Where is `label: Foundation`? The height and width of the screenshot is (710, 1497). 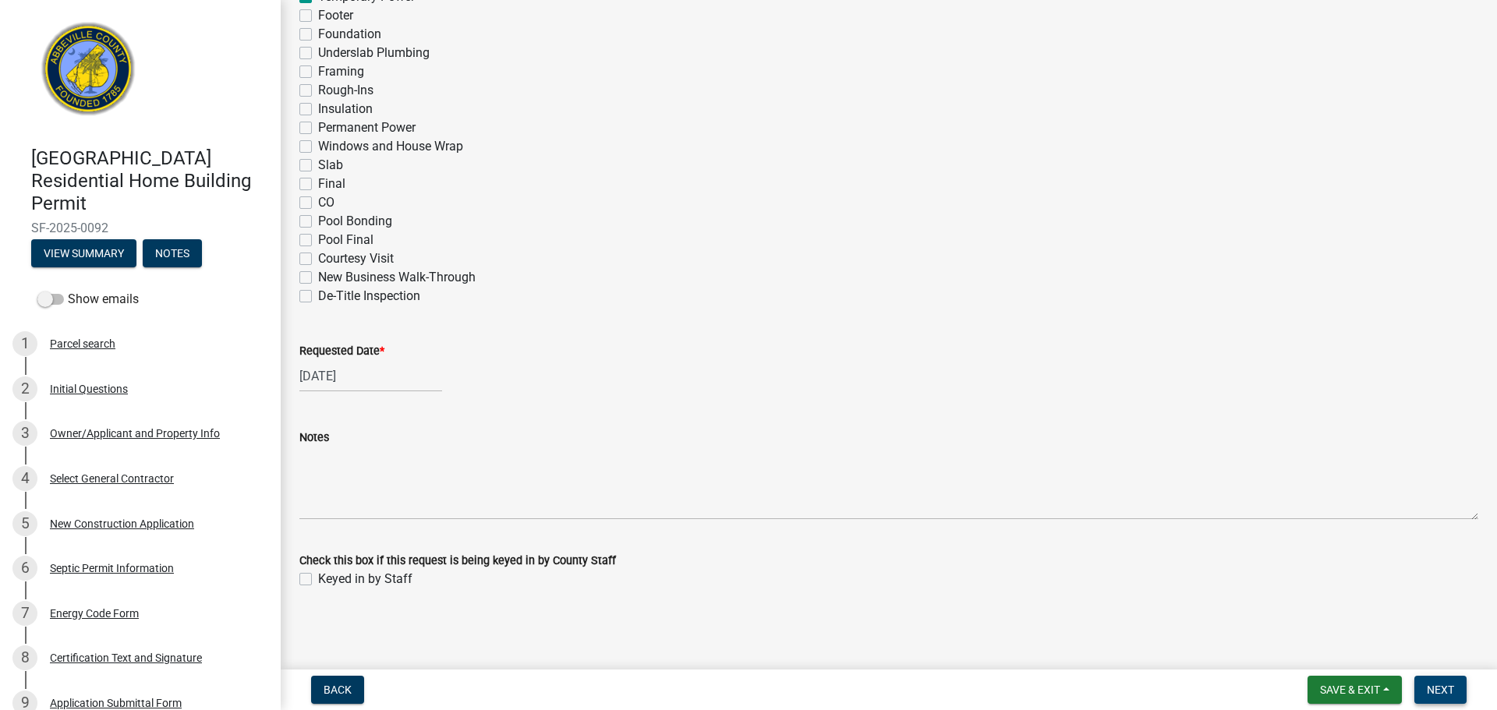 label: Foundation is located at coordinates (349, 34).